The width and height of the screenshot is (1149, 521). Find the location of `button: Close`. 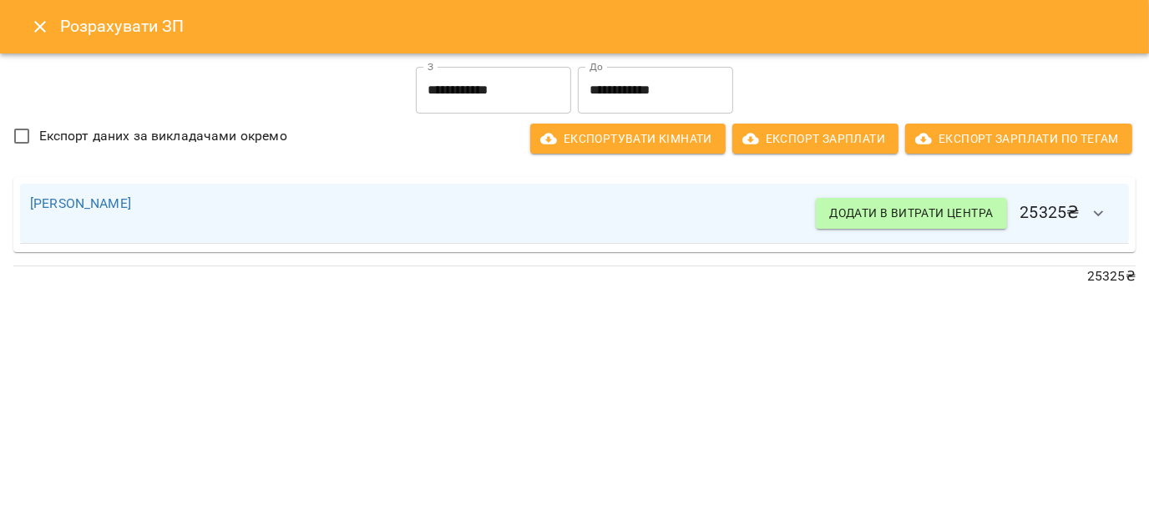

button: Close is located at coordinates (40, 27).